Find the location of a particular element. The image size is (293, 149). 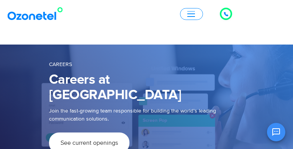

span: Careers is located at coordinates (60, 64).